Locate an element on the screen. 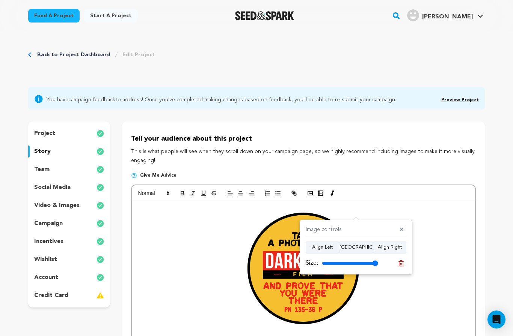 This screenshot has height=336, width=513. span: You have to address! Once you've completed making changes based on feedback, you'll be able to re... is located at coordinates (221, 99).